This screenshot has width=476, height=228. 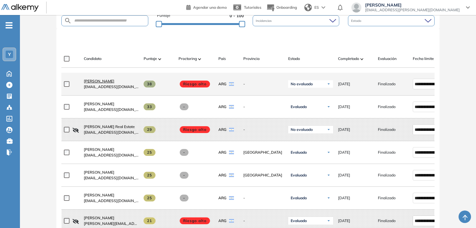 I want to click on img: world, so click(x=308, y=7).